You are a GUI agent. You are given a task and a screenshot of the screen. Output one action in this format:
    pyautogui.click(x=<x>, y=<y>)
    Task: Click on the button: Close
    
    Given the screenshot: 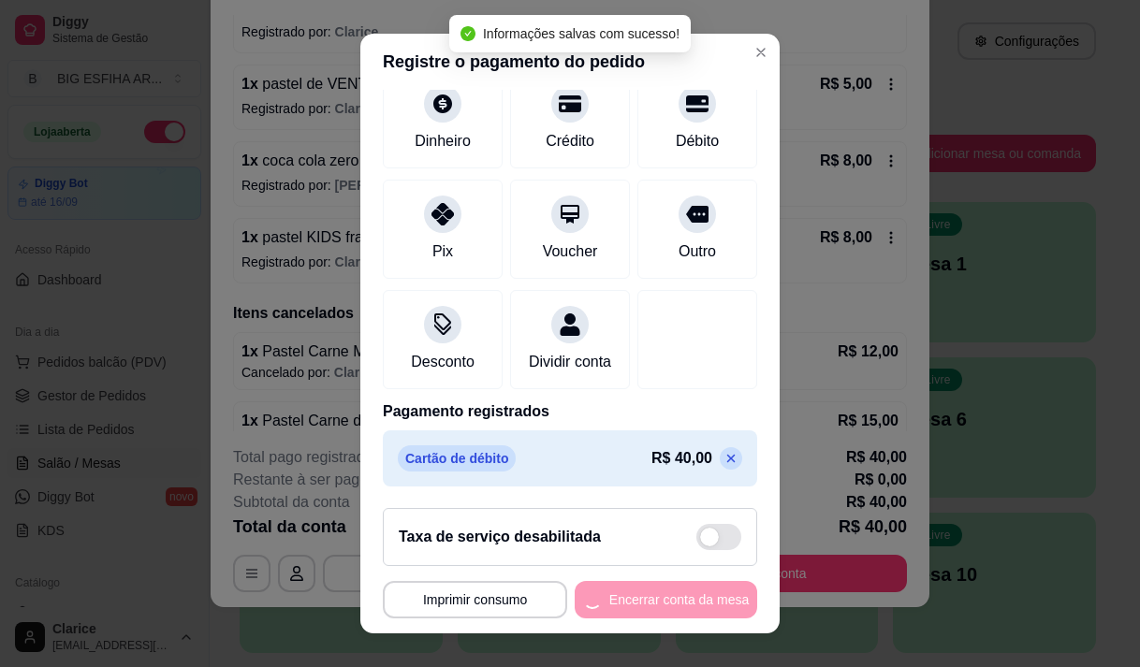 What is the action you would take?
    pyautogui.click(x=761, y=52)
    